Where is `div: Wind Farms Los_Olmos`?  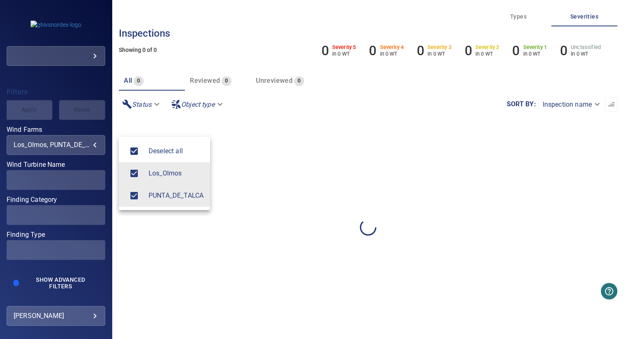
div: Wind Farms Los_Olmos is located at coordinates (176, 174).